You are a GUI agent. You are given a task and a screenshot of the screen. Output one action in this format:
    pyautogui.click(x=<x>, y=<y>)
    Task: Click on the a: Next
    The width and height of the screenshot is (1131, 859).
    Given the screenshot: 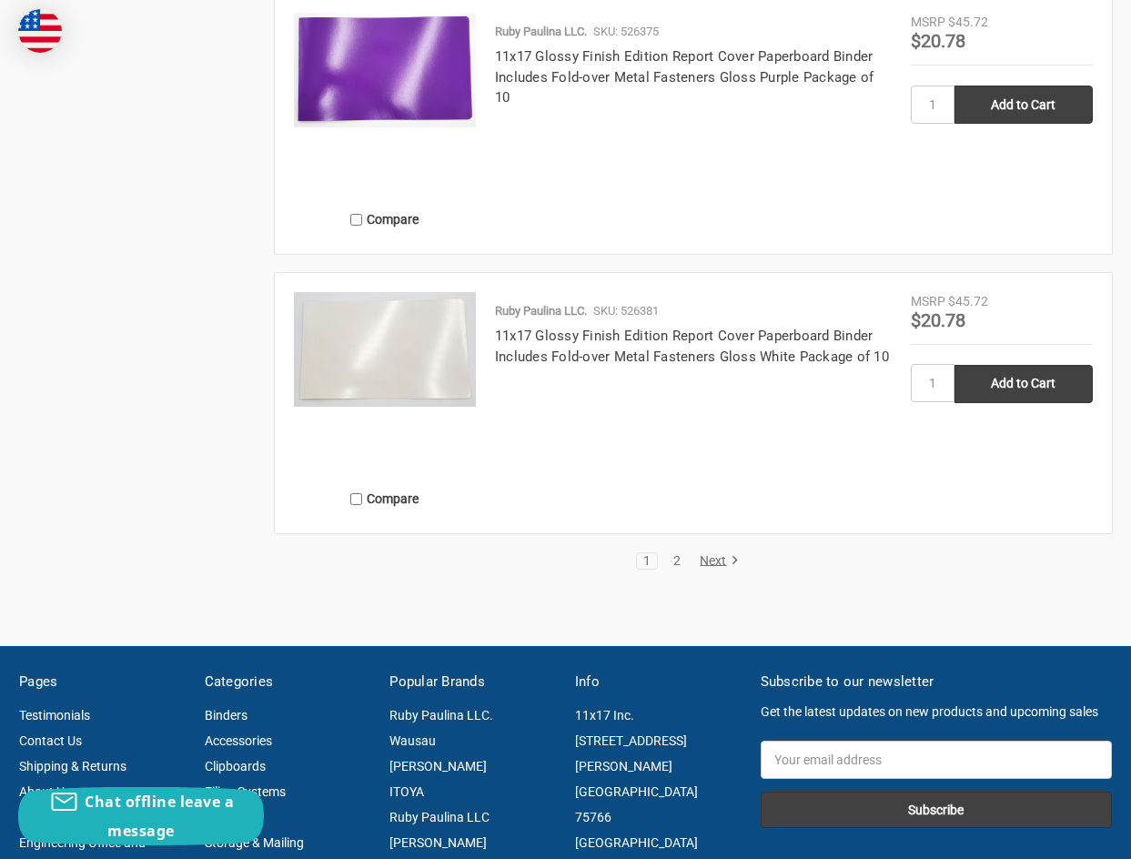 What is the action you would take?
    pyautogui.click(x=716, y=562)
    